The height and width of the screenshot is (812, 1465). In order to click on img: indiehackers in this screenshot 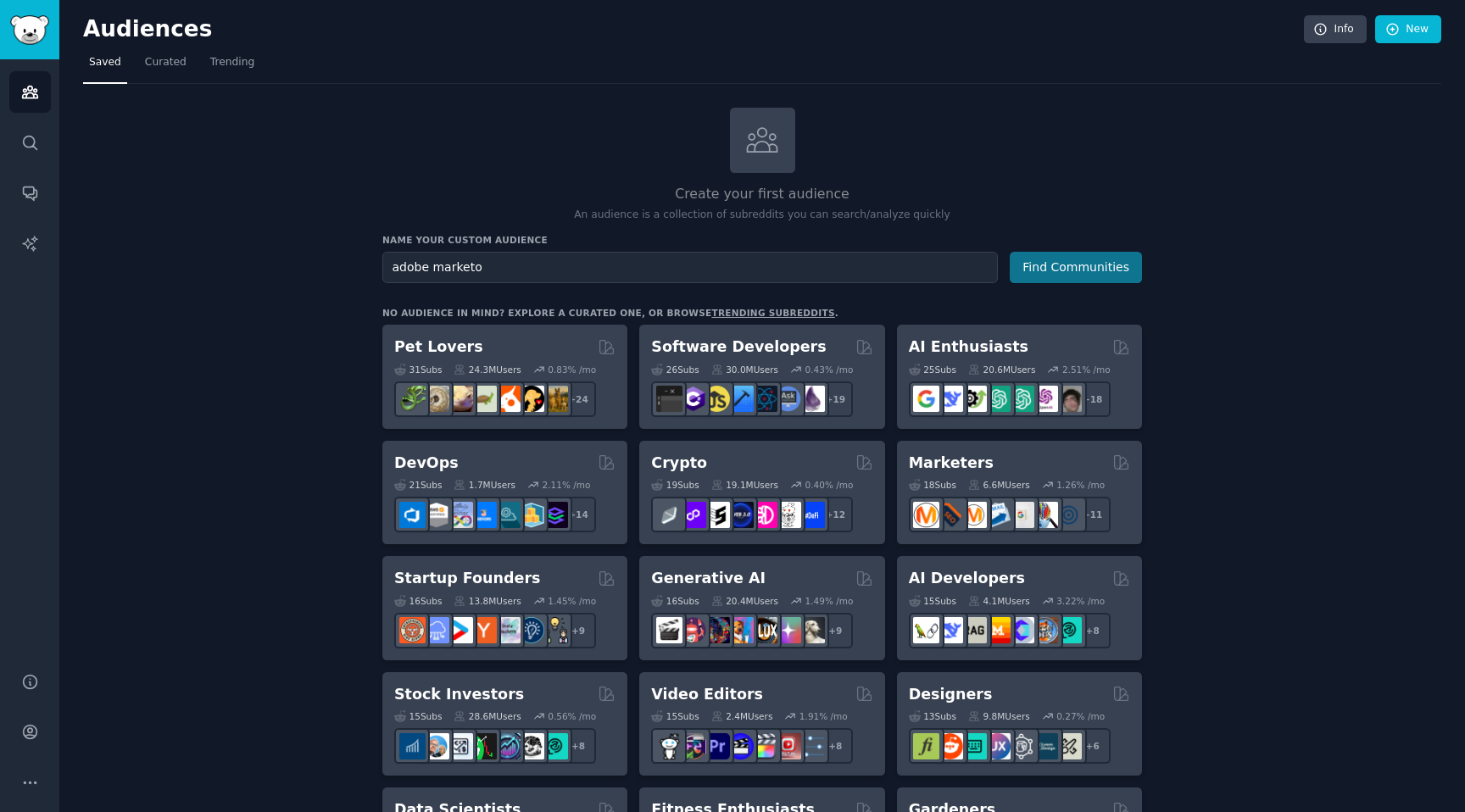, I will do `click(507, 630)`.